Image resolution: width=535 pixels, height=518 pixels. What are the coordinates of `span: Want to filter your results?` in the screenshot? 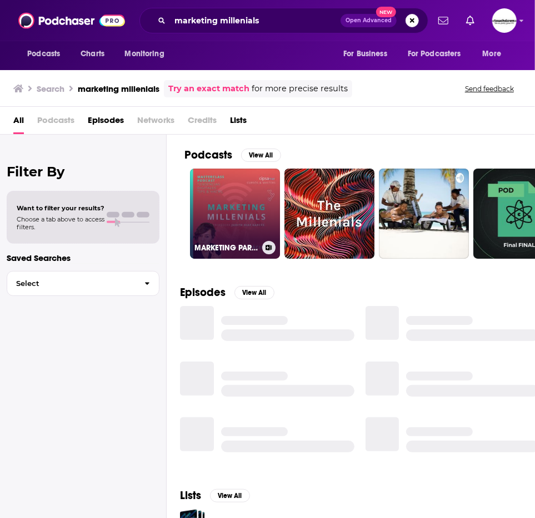 It's located at (61, 208).